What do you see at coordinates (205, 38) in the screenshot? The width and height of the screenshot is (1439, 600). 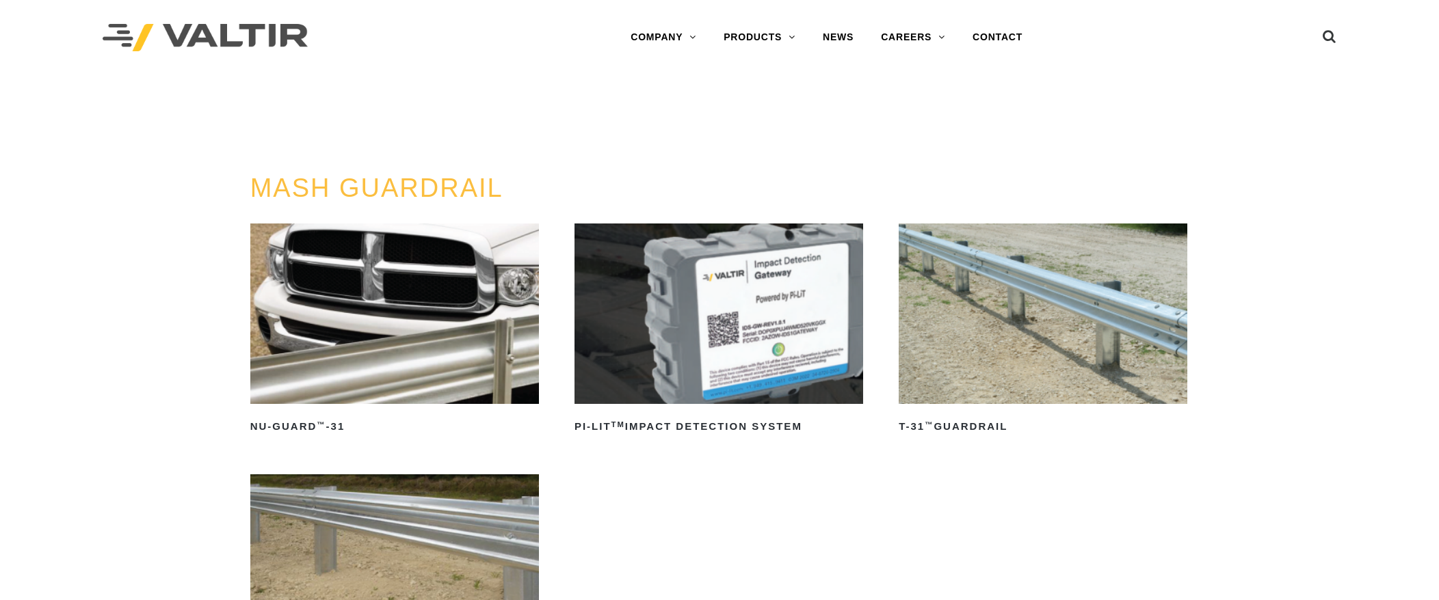 I see `img: Valtir` at bounding box center [205, 38].